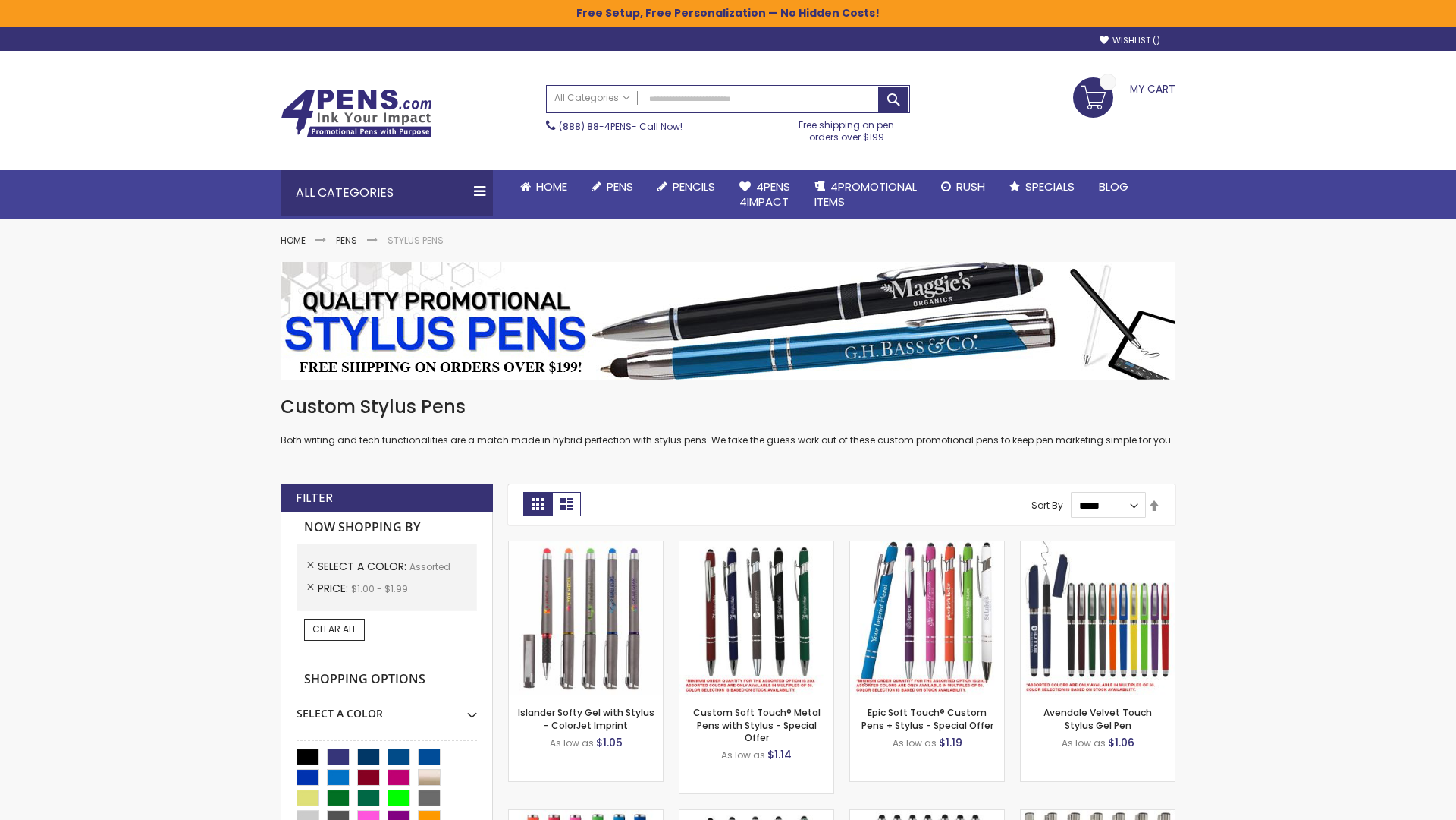  Describe the element at coordinates (538, 504) in the screenshot. I see `strong: Grid` at that location.